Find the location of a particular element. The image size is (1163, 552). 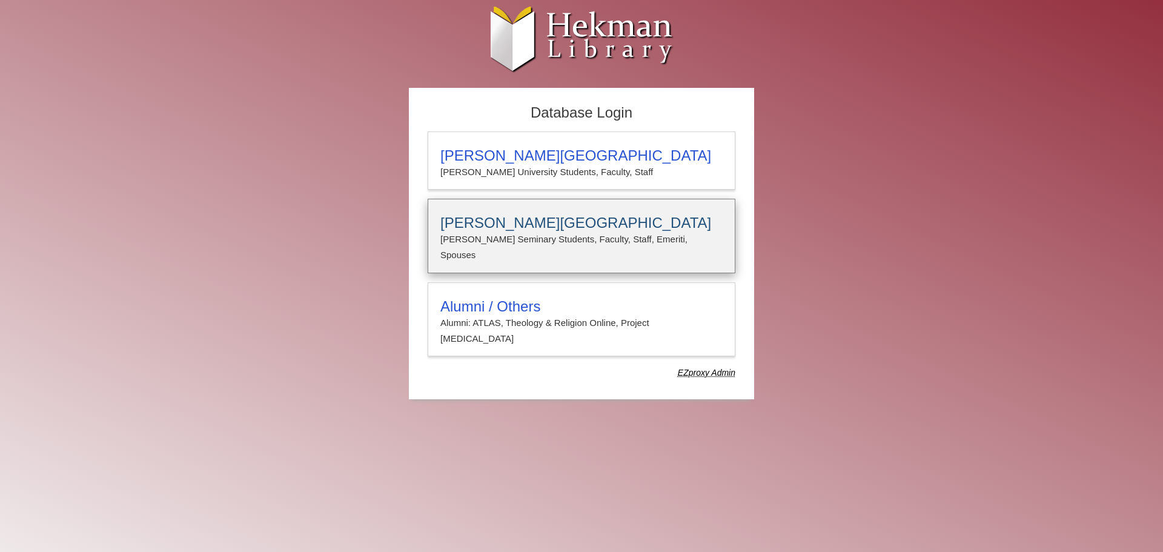

h3: Alumni / Others is located at coordinates (582, 307).